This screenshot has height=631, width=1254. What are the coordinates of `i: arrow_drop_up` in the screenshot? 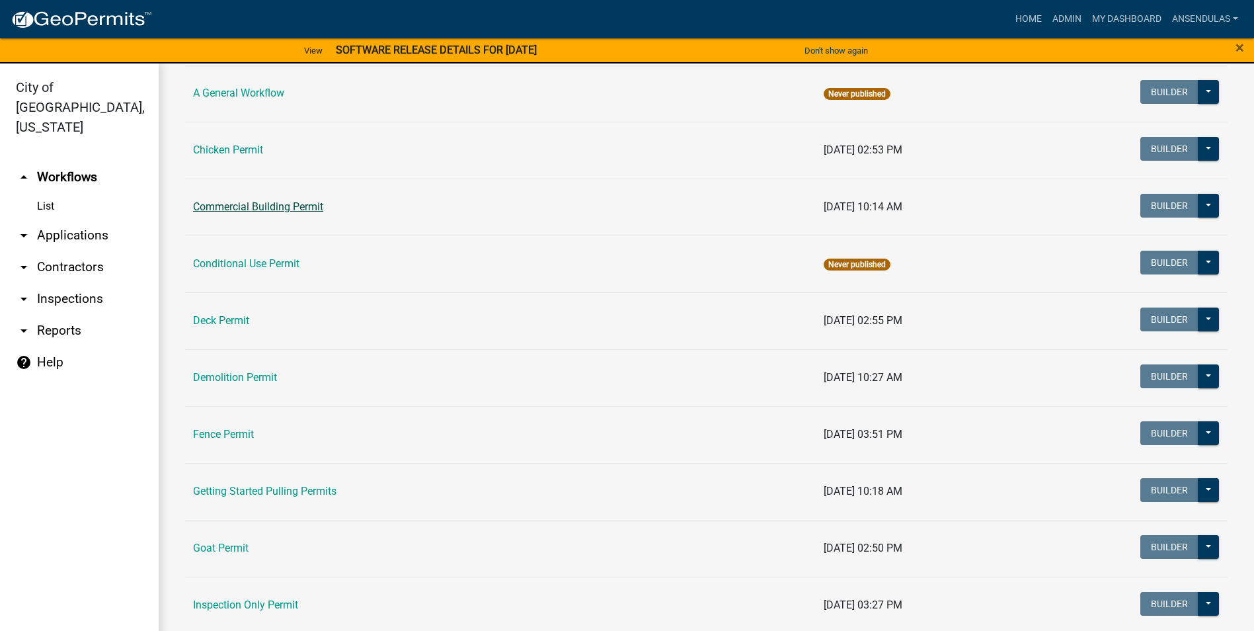 It's located at (24, 177).